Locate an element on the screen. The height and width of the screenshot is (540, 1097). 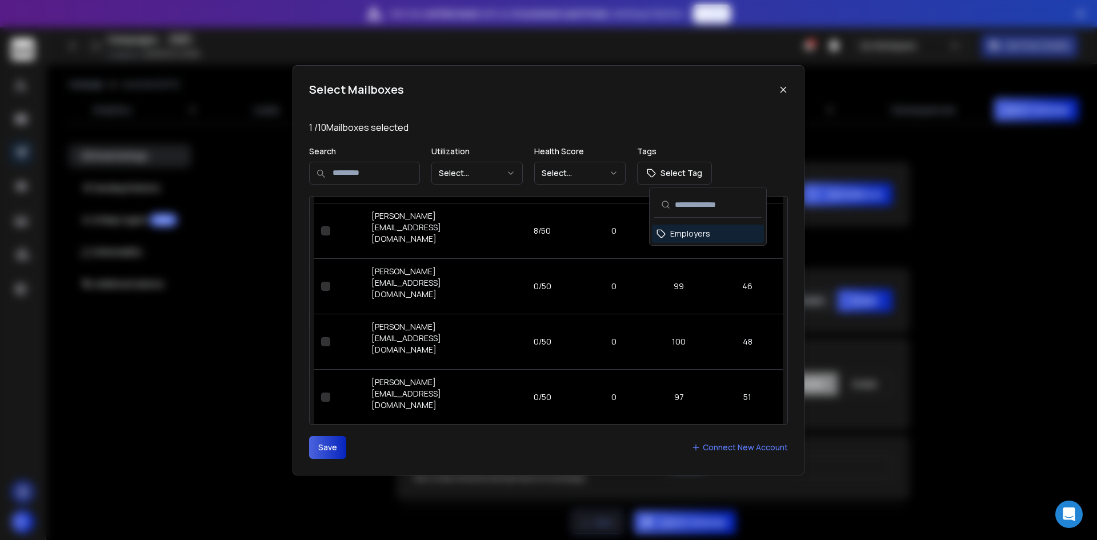
p: Utilization is located at coordinates (477, 151).